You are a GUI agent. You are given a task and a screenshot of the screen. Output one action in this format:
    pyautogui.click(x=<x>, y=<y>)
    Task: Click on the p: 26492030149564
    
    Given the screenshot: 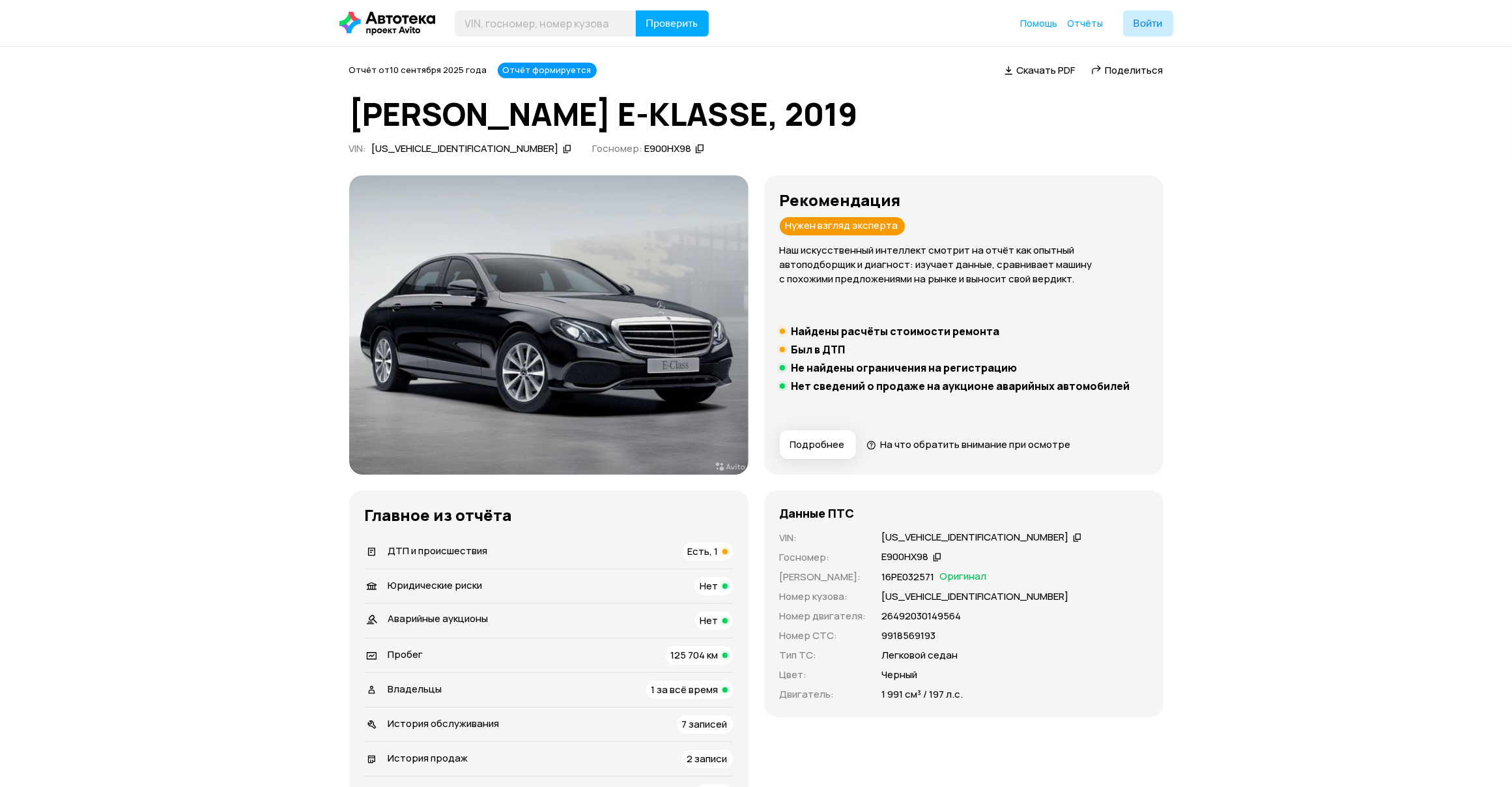 What is the action you would take?
    pyautogui.click(x=922, y=616)
    